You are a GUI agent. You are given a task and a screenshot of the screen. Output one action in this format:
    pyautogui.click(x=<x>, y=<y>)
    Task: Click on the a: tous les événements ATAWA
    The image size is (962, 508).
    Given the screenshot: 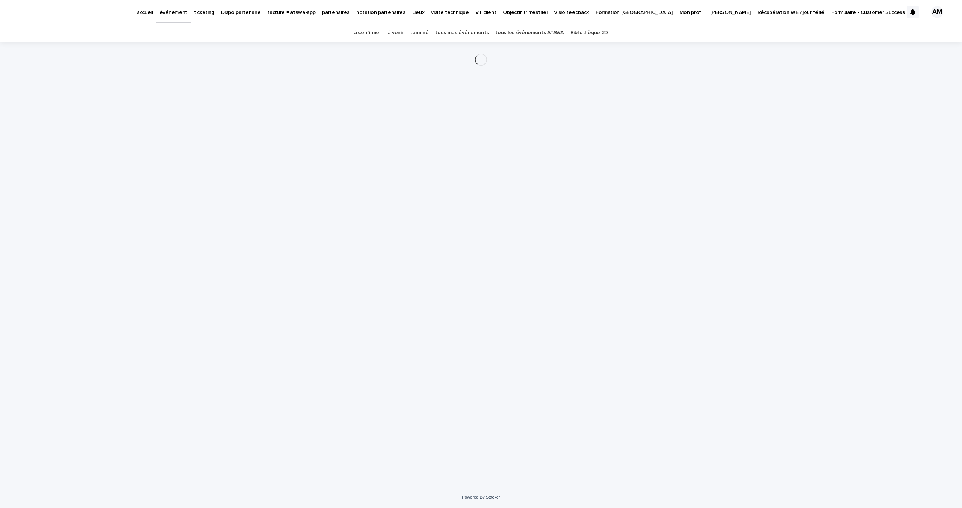 What is the action you would take?
    pyautogui.click(x=529, y=33)
    